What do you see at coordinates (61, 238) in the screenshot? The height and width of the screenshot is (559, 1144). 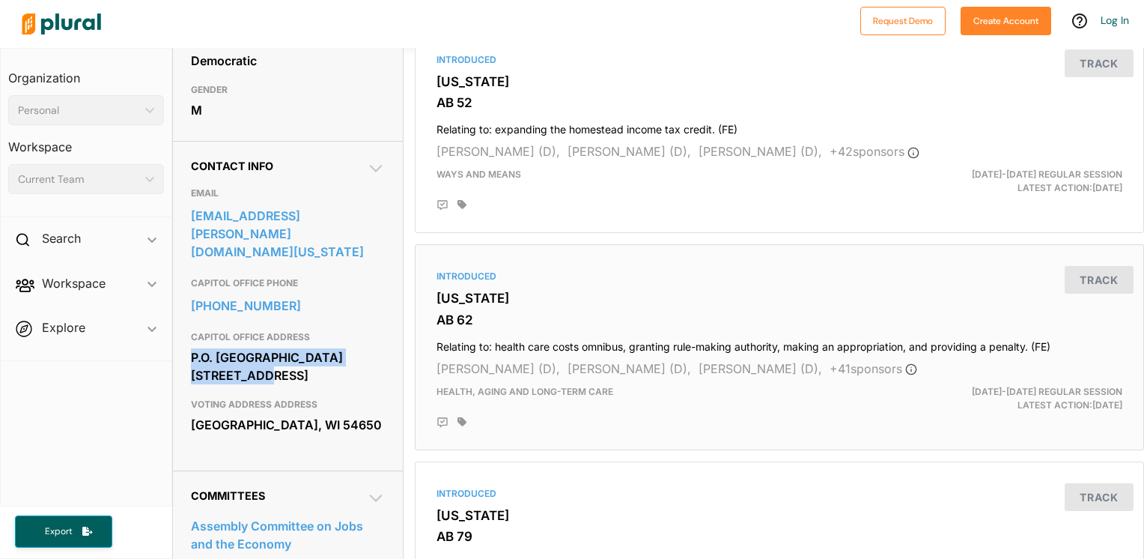 I see `h2: Search` at bounding box center [61, 238].